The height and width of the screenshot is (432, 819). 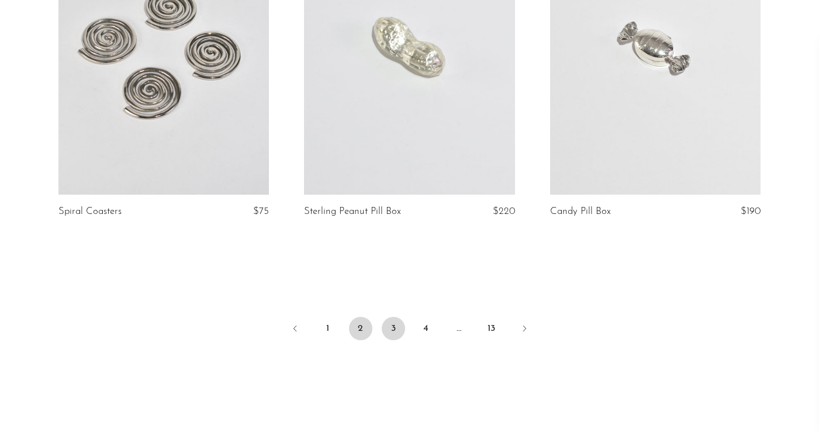 What do you see at coordinates (295, 330) in the screenshot?
I see `a: Previous` at bounding box center [295, 330].